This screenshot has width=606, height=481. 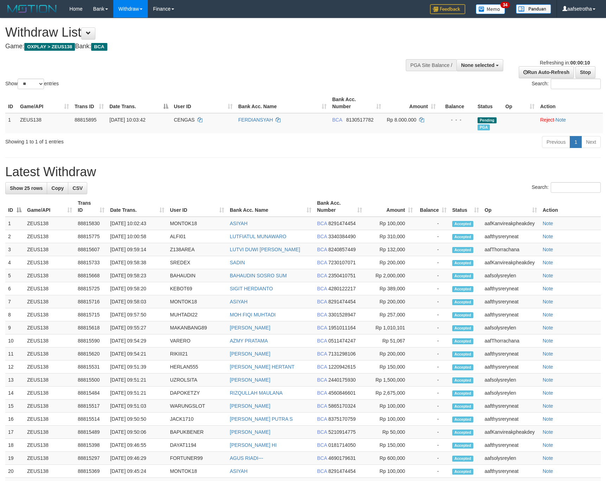 I want to click on td: ALFI01, so click(x=197, y=236).